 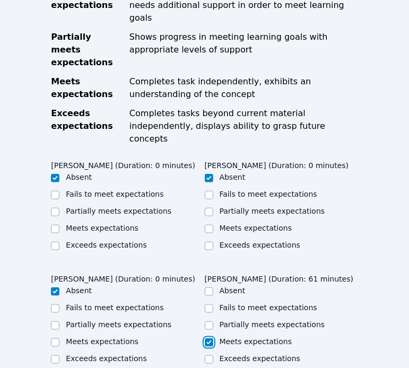 I want to click on div: Partially meets expectations, so click(x=87, y=50).